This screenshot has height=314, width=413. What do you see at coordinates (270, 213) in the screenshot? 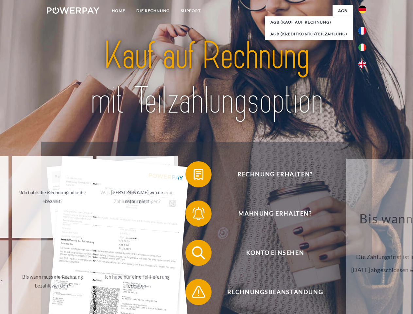
I see `button: Mahnung erhalten?` at bounding box center [270, 213].